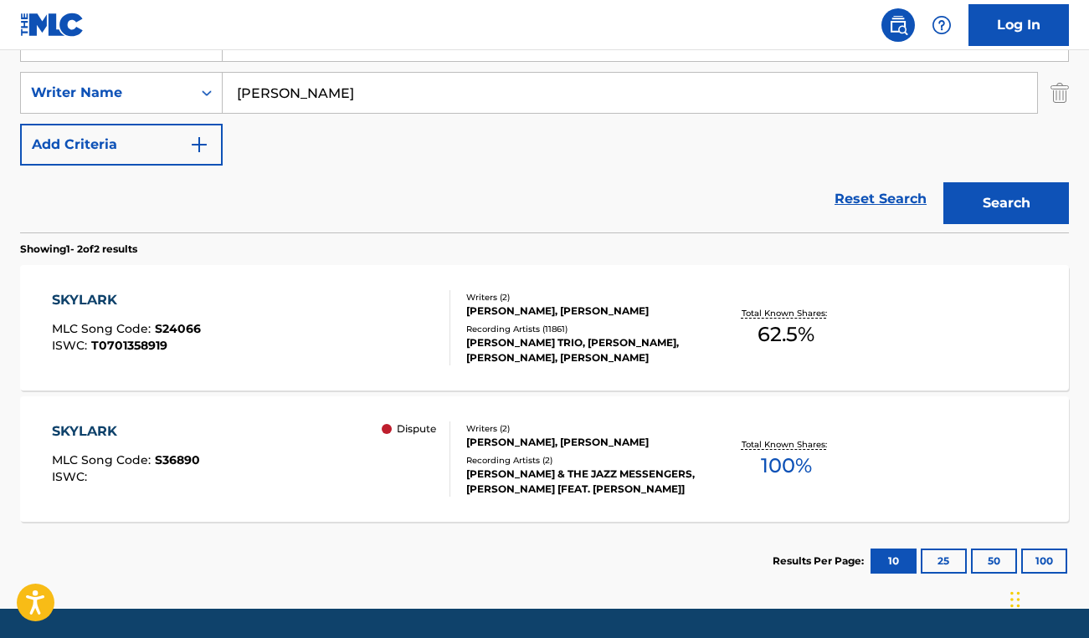 This screenshot has height=638, width=1089. What do you see at coordinates (898, 25) in the screenshot?
I see `a: Public Search` at bounding box center [898, 25].